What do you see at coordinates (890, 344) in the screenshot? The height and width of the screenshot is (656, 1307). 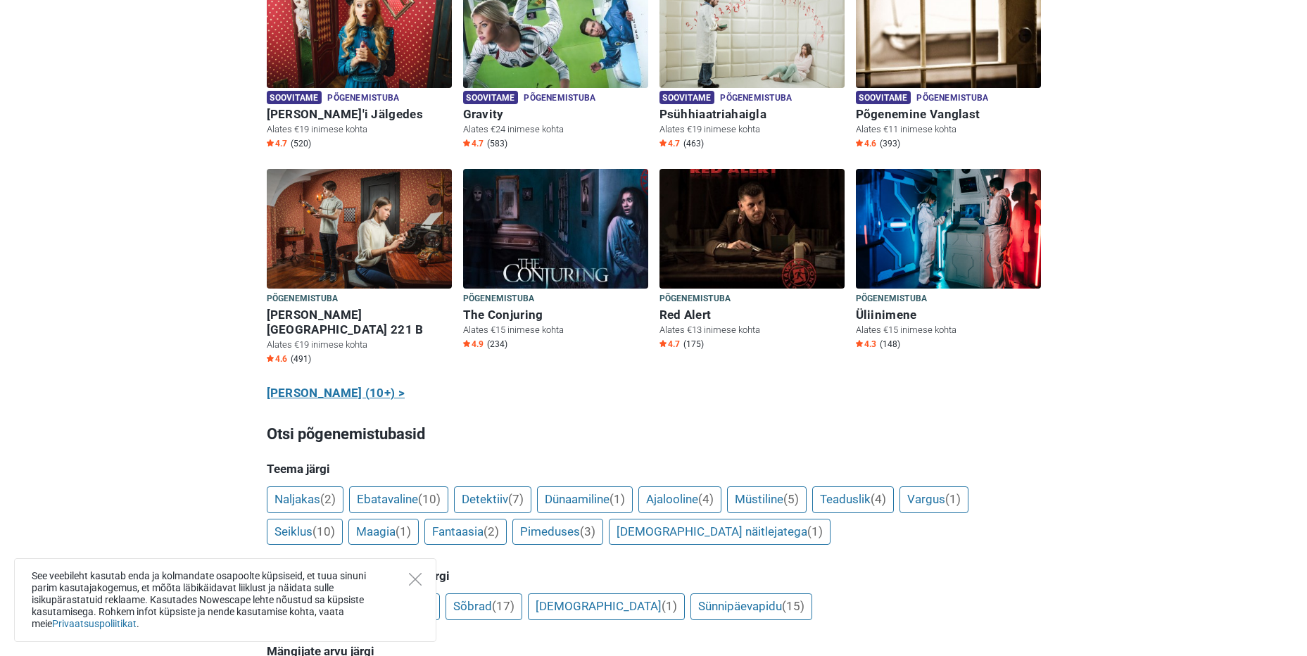 I see `span: (148)` at bounding box center [890, 344].